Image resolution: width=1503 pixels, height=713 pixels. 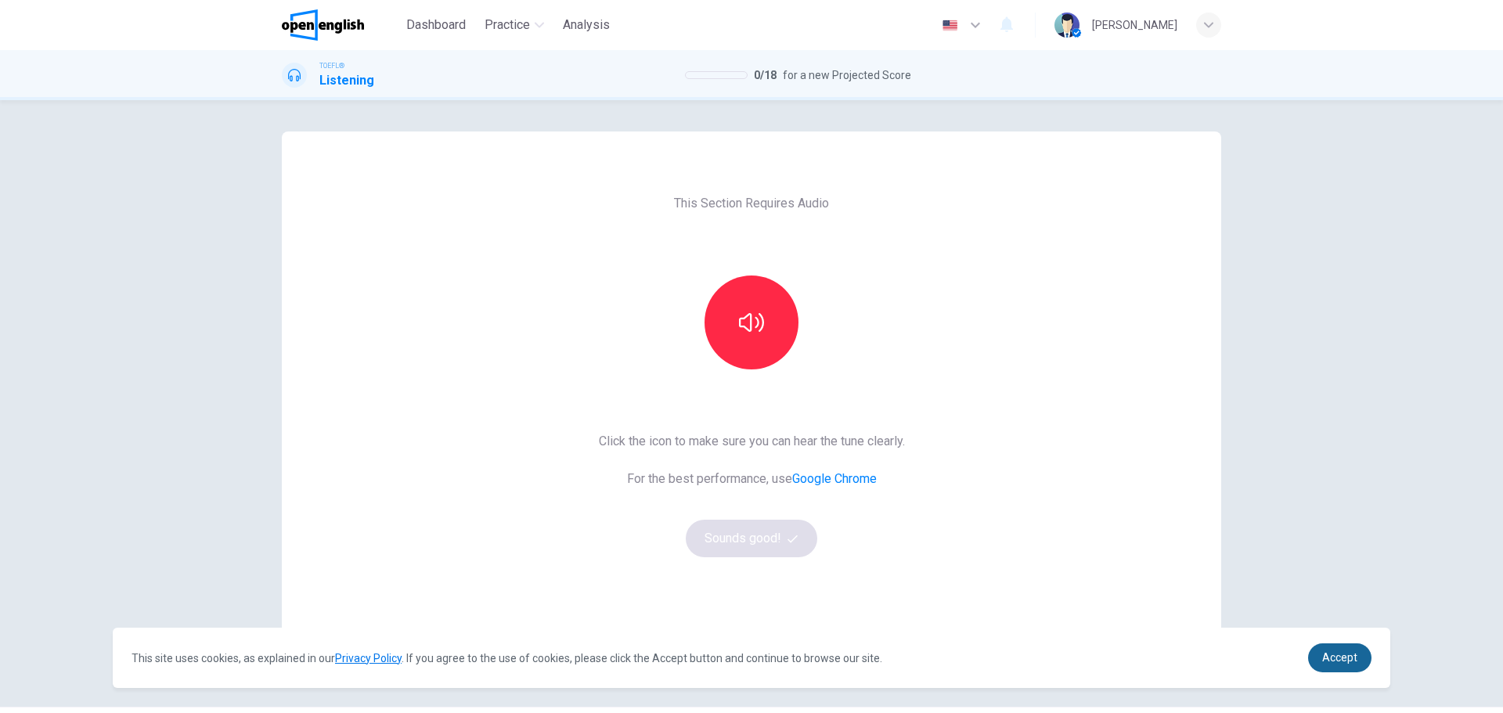 I want to click on span: This Section Requires Audio, so click(x=751, y=204).